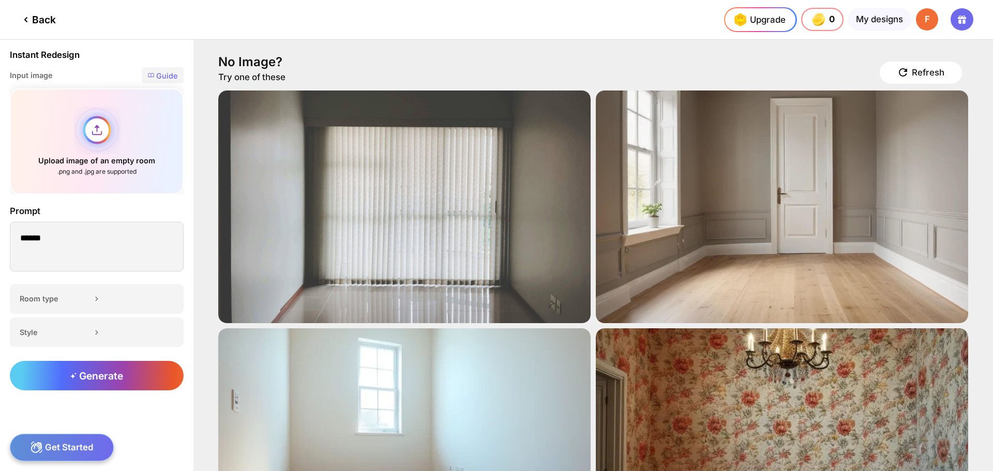  I want to click on div: Refresh, so click(928, 72).